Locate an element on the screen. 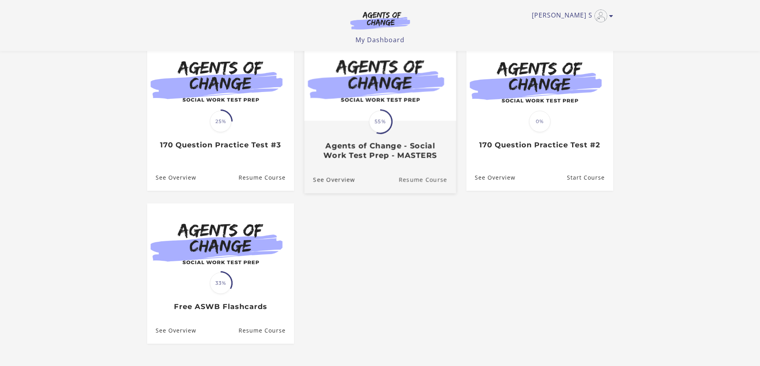 This screenshot has height=366, width=760. span: 33% is located at coordinates (220, 283).